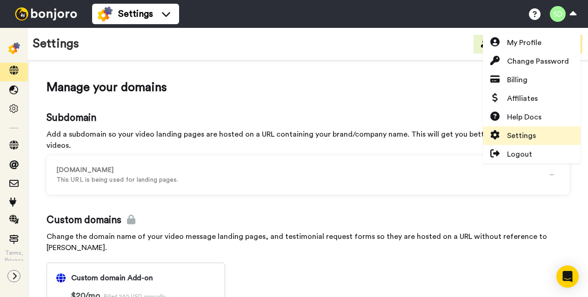 The image size is (588, 297). What do you see at coordinates (56, 44) in the screenshot?
I see `h1: Settings` at bounding box center [56, 44].